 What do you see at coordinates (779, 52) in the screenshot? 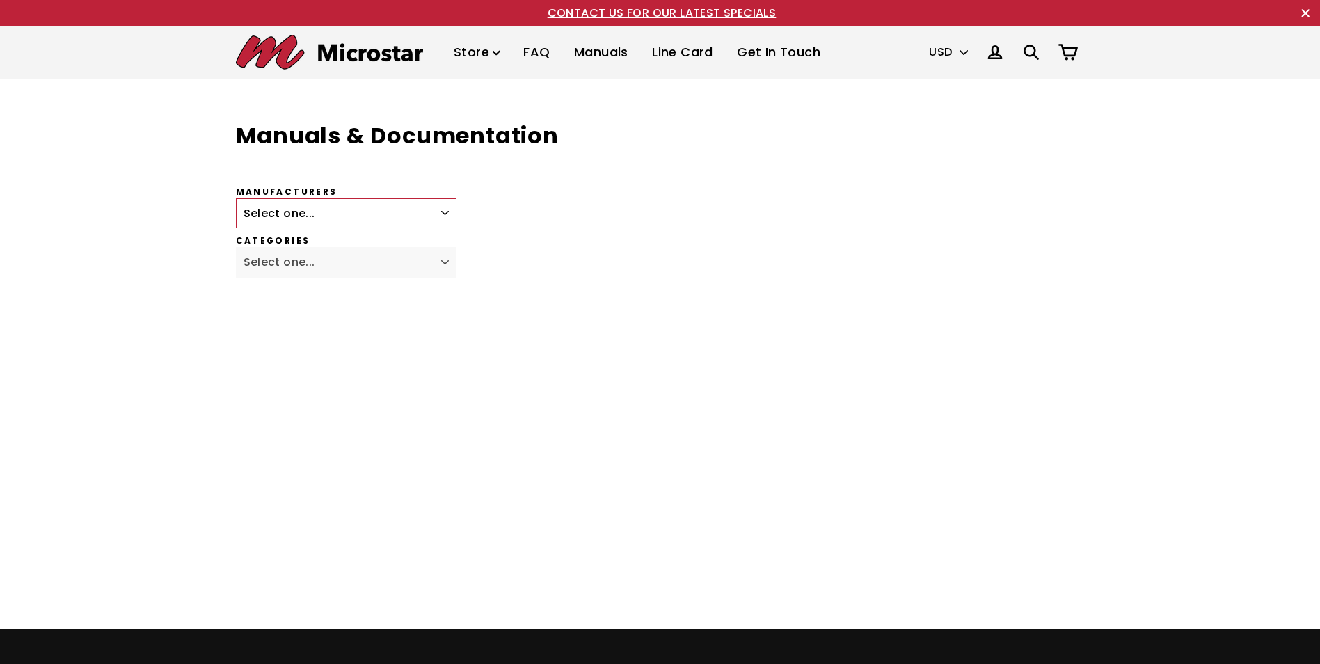
I see `a: Get In Touch` at bounding box center [779, 52].